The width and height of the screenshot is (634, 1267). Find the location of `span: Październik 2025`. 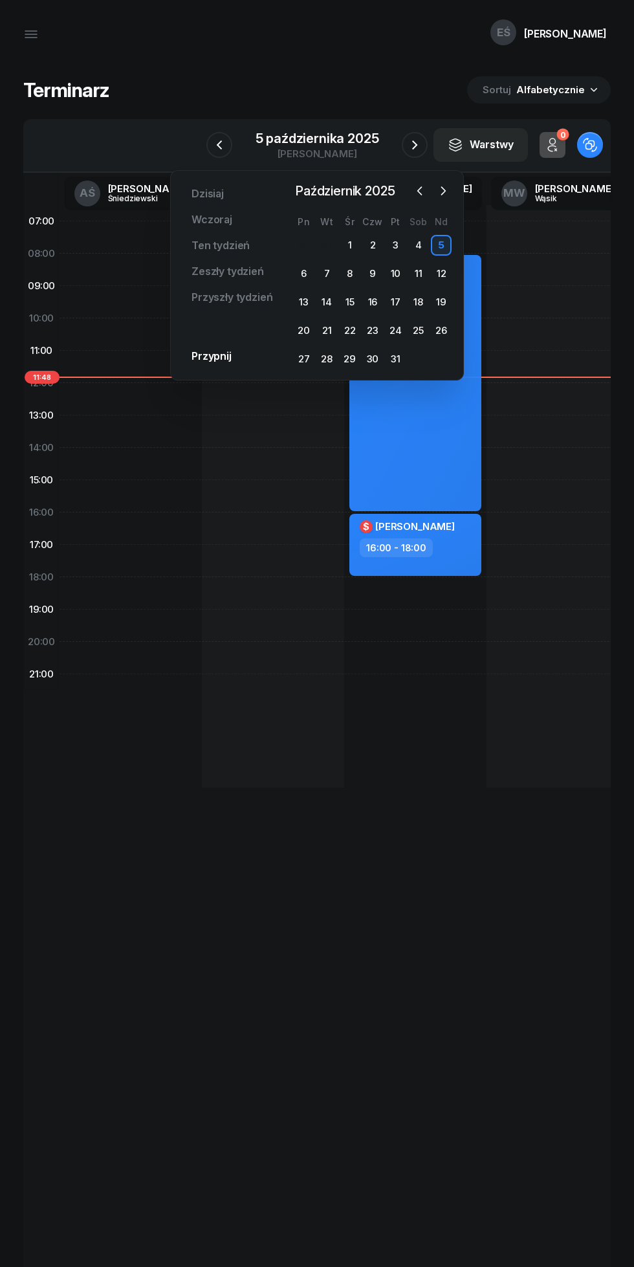

span: Październik 2025 is located at coordinates (345, 191).